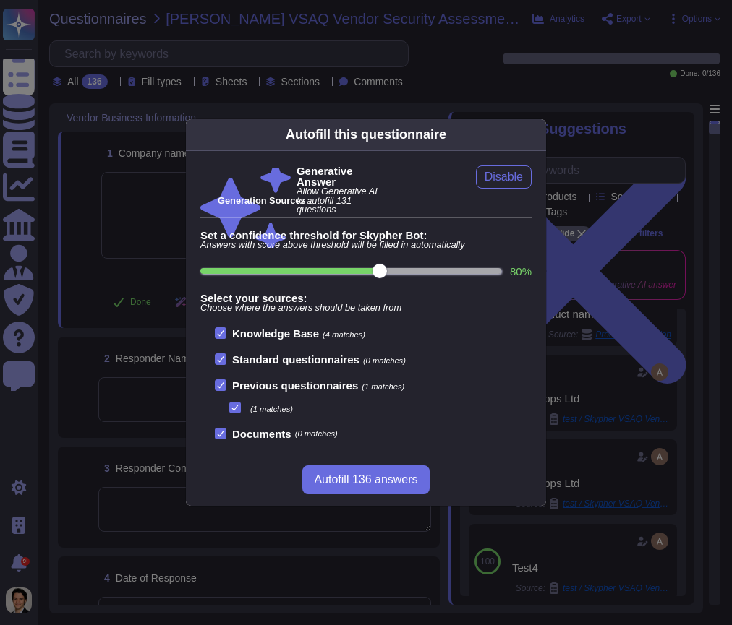 The height and width of the screenshot is (625, 732). Describe the element at coordinates (366, 134) in the screenshot. I see `div: Autofill this questionnaire` at that location.